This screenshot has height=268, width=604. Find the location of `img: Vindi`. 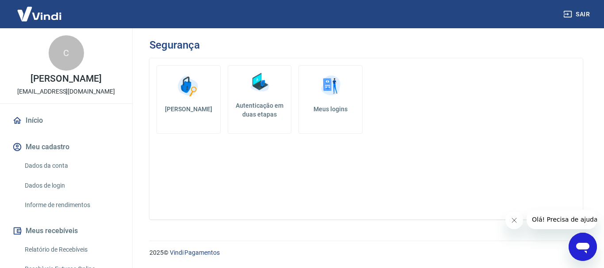

img: Vindi is located at coordinates (39, 14).